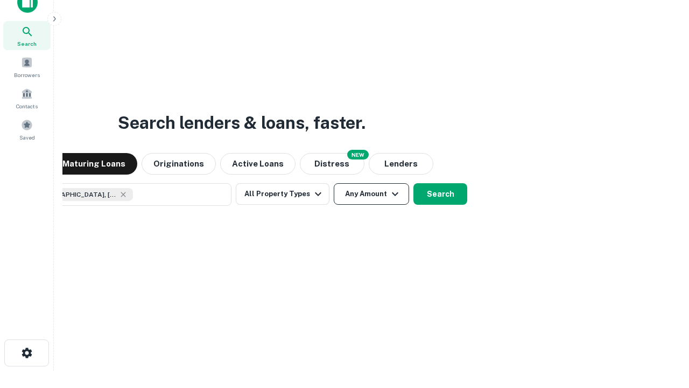 The width and height of the screenshot is (689, 388). Describe the element at coordinates (27, 137) in the screenshot. I see `span: Saved` at that location.